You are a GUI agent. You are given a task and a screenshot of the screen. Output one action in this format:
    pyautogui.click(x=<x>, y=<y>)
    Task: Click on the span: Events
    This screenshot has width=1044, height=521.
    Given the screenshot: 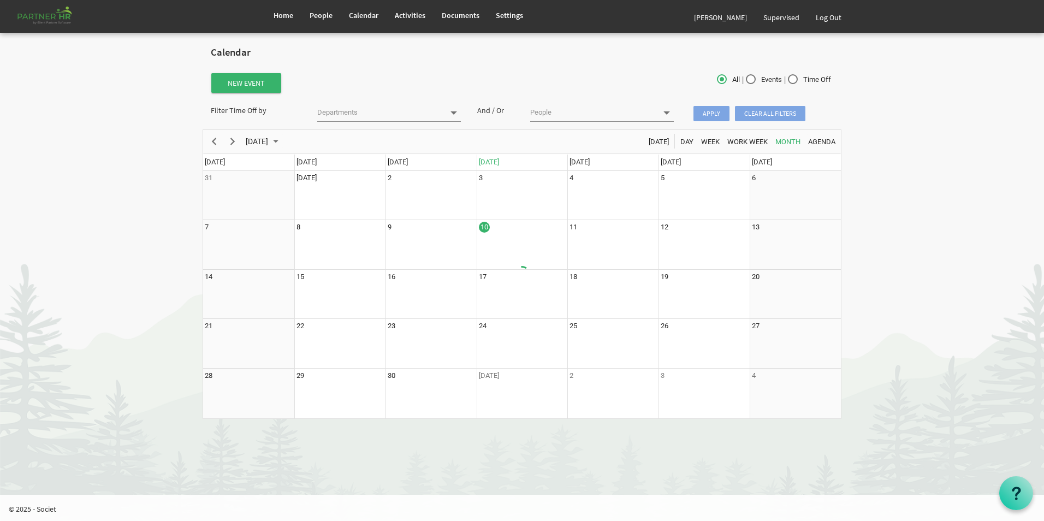 What is the action you would take?
    pyautogui.click(x=764, y=80)
    